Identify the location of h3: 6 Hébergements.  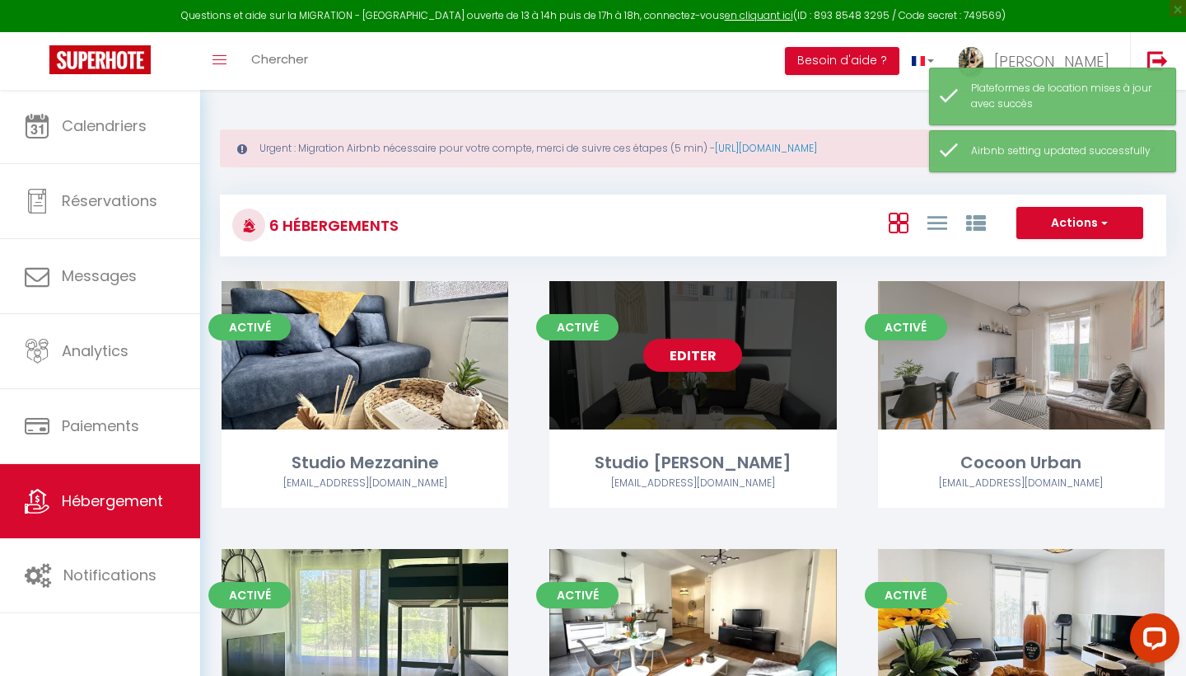
(332, 225).